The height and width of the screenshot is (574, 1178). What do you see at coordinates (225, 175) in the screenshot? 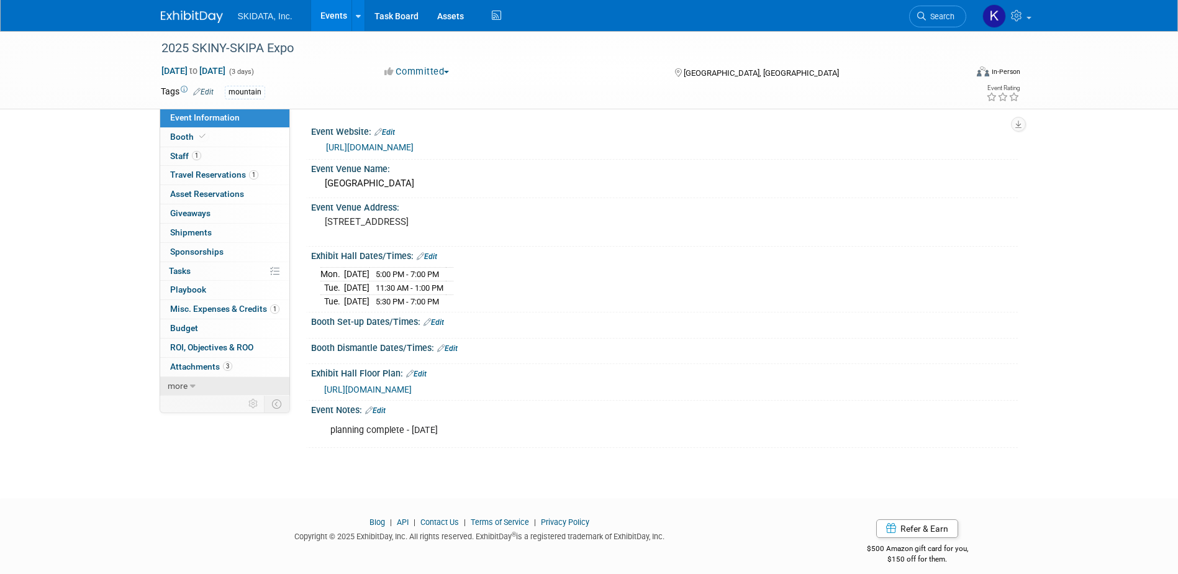
I see `a: Travel Reservations1` at bounding box center [225, 175].